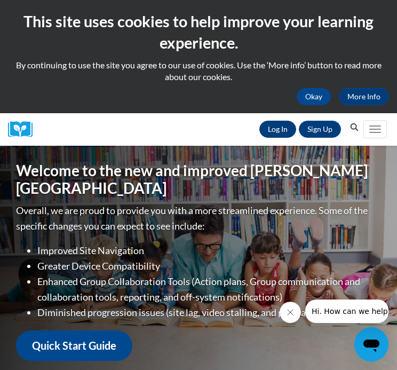 The height and width of the screenshot is (370, 397). What do you see at coordinates (24, 129) in the screenshot?
I see `a: Cox Campus` at bounding box center [24, 129].